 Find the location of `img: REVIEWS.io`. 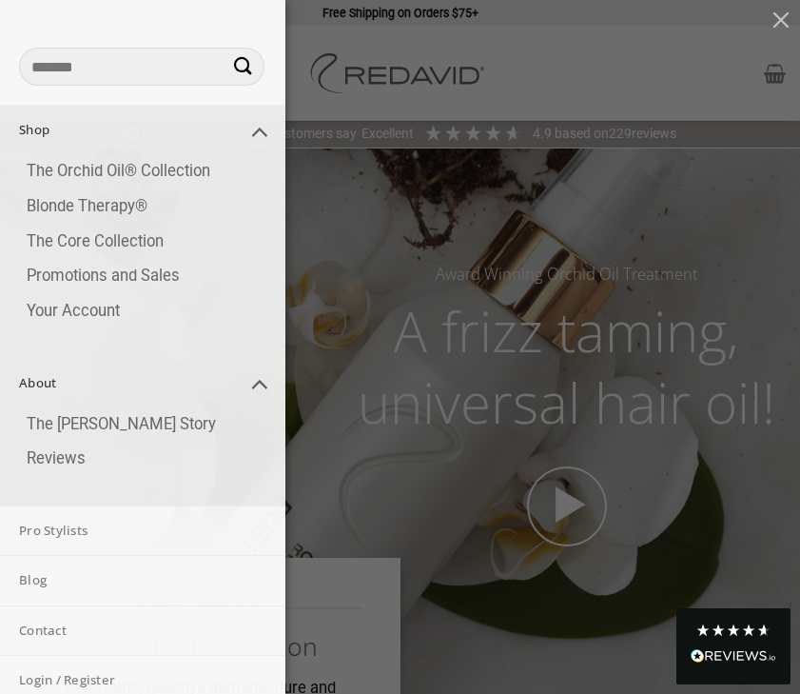

img: REVIEWS.io is located at coordinates (734, 655).